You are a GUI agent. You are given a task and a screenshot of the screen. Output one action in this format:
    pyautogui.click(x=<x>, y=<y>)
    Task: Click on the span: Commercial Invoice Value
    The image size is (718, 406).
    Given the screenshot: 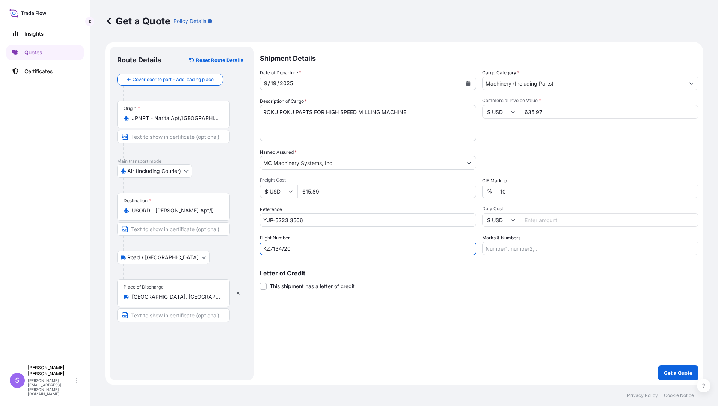 What is the action you would take?
    pyautogui.click(x=590, y=101)
    